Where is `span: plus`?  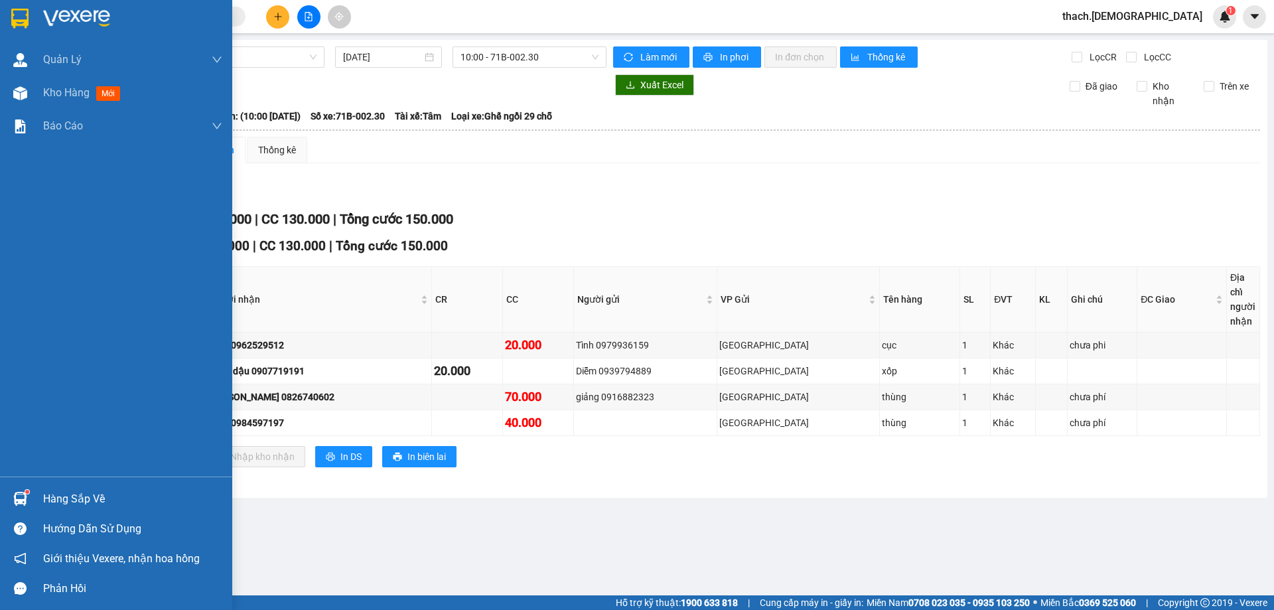
span: plus is located at coordinates (278, 17).